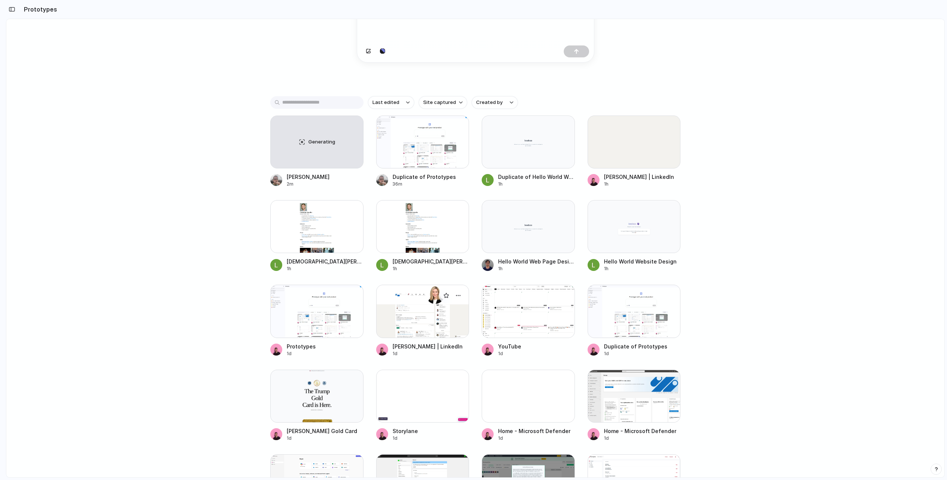 Image resolution: width=947 pixels, height=480 pixels. What do you see at coordinates (537, 261) in the screenshot?
I see `div: Hello World Web Page Design` at bounding box center [537, 261].